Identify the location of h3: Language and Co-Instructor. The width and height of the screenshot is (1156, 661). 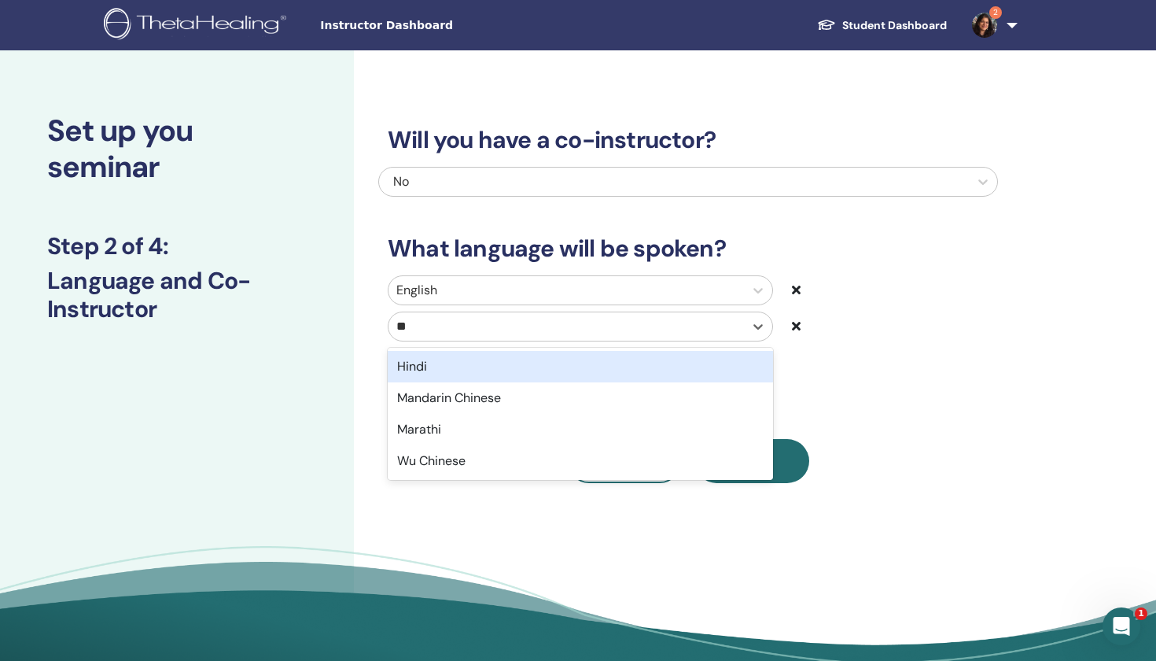
(177, 295).